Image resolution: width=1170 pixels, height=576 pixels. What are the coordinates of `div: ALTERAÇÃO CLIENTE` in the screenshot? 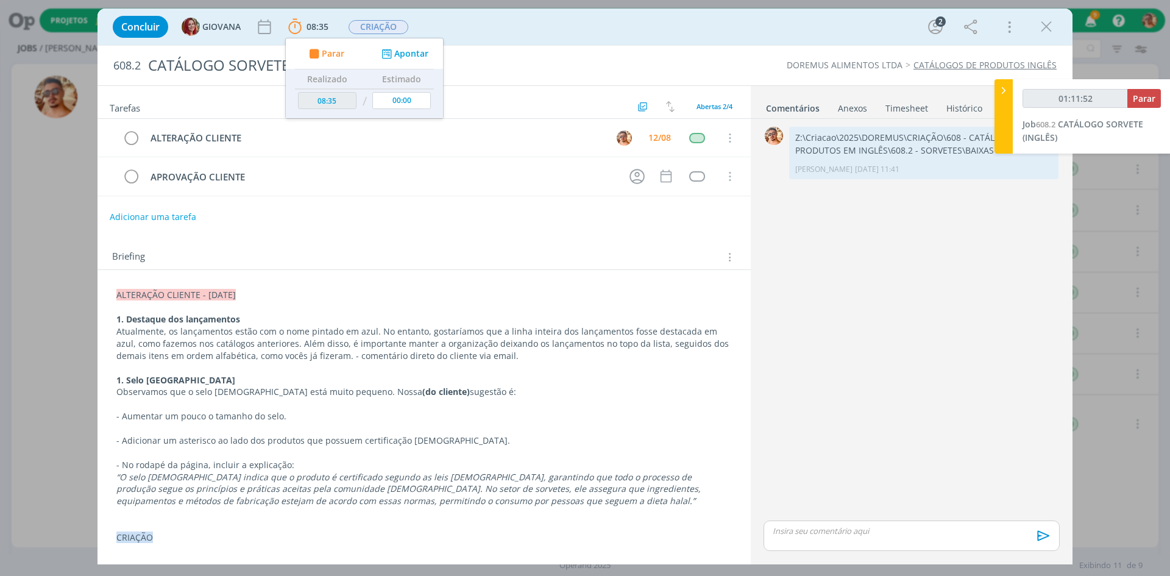 It's located at (375, 138).